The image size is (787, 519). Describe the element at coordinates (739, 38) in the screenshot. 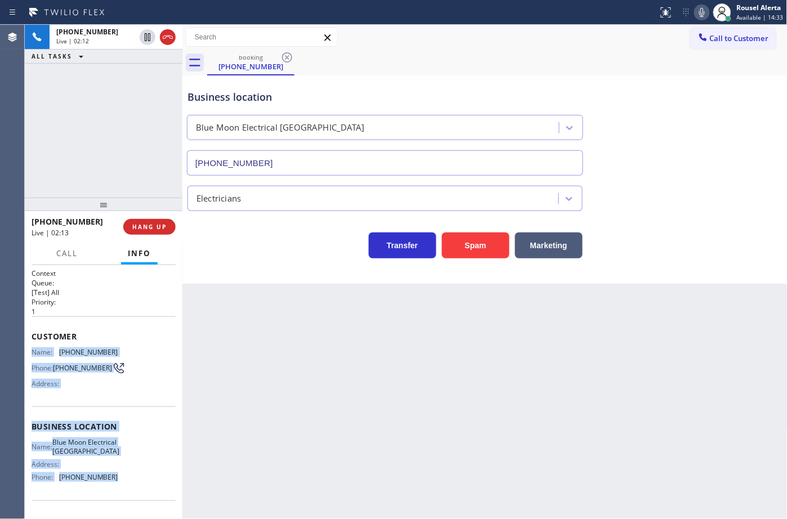

I see `span: Call to Customer` at that location.